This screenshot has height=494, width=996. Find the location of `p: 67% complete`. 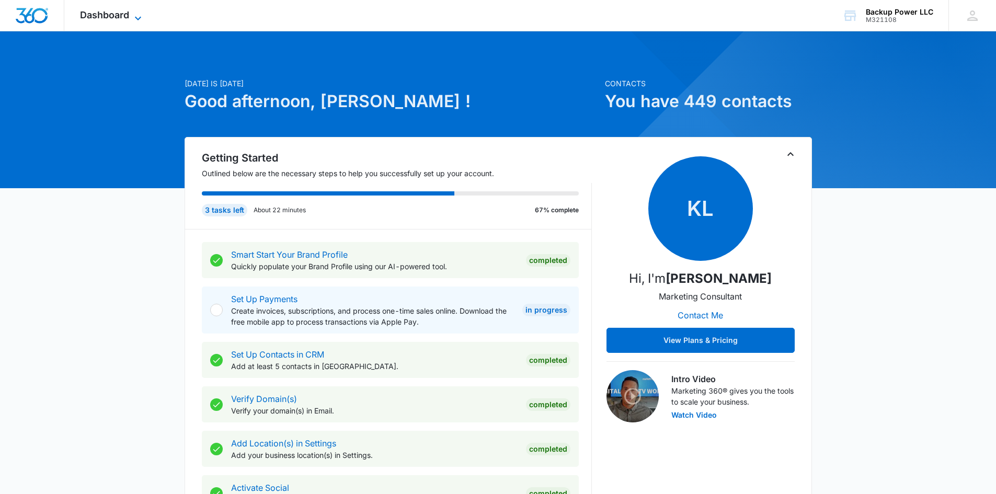

p: 67% complete is located at coordinates (557, 210).